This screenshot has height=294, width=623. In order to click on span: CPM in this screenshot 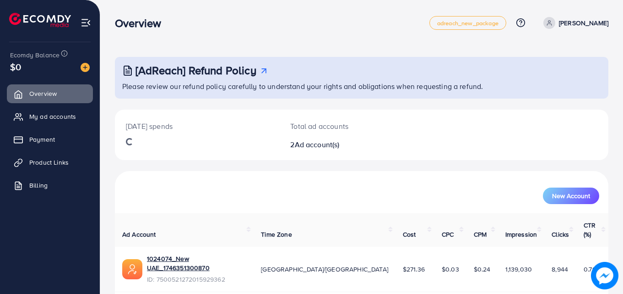, I will do `click(481, 234)`.